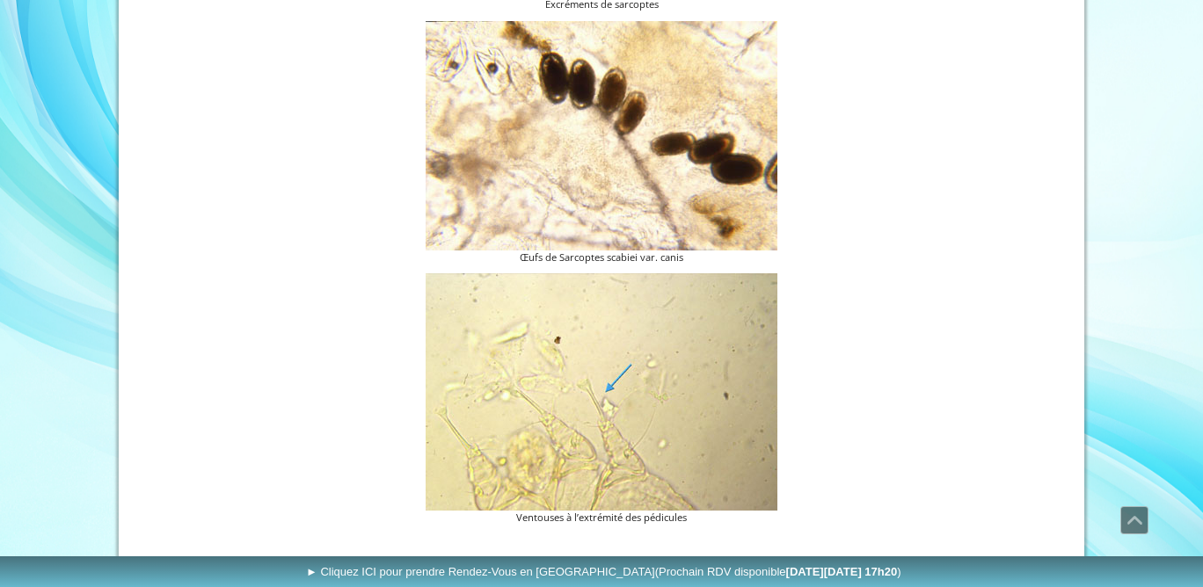 This screenshot has height=587, width=1203. What do you see at coordinates (602, 258) in the screenshot?
I see `figcaption: Œufs de Sarcoptes scabiei var. canis` at bounding box center [602, 258].